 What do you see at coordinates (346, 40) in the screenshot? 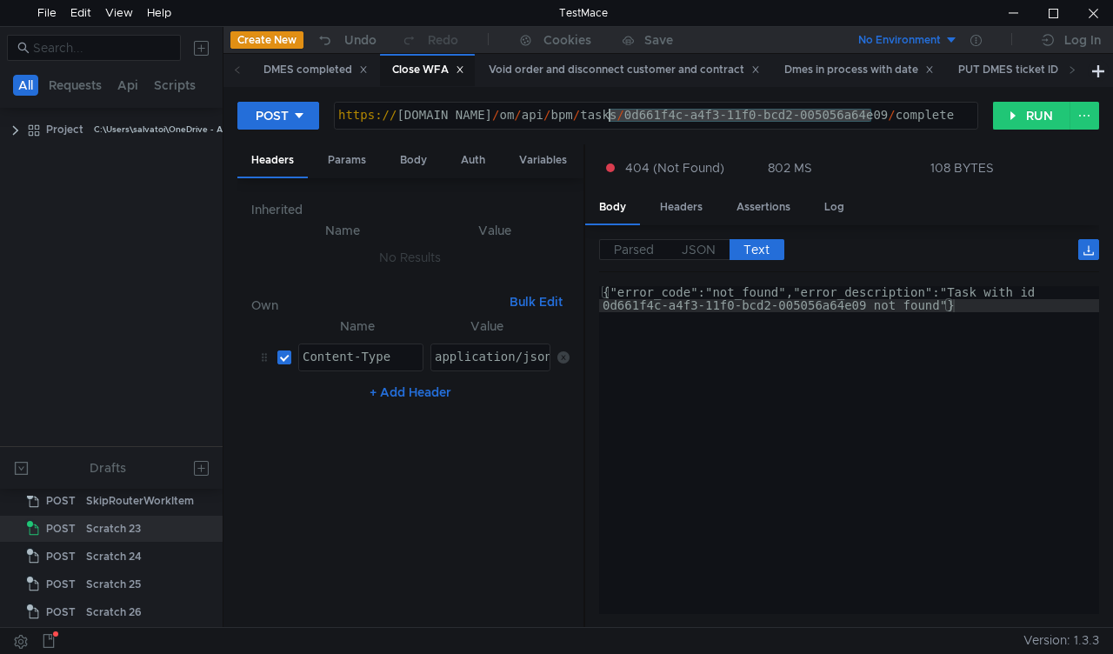
I see `button: Undo` at bounding box center [346, 40].